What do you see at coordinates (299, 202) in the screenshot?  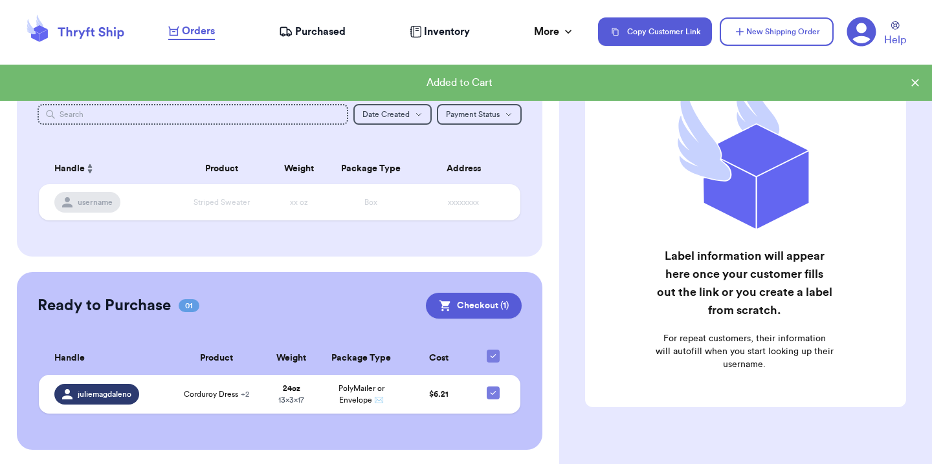 I see `span: xx oz` at bounding box center [299, 202].